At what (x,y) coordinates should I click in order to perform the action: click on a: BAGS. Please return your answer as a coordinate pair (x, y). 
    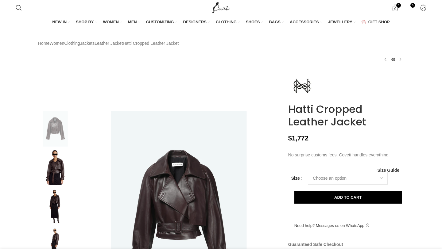
    Looking at the image, I should click on (276, 22).